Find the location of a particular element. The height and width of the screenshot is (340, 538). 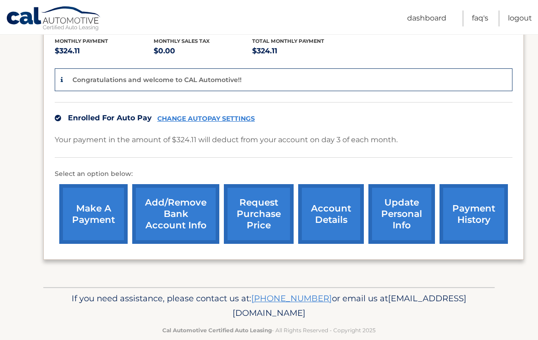

a: make a payment is located at coordinates (94, 214).